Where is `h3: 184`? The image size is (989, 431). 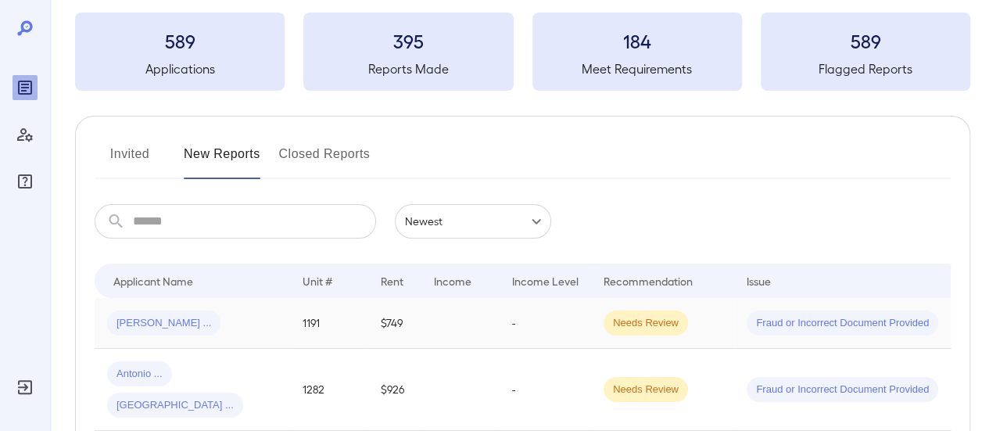
h3: 184 is located at coordinates (637, 41).